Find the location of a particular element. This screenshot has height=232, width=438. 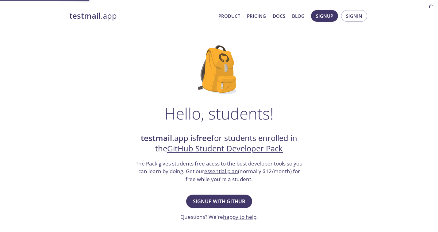

button: Signup is located at coordinates (324, 16).